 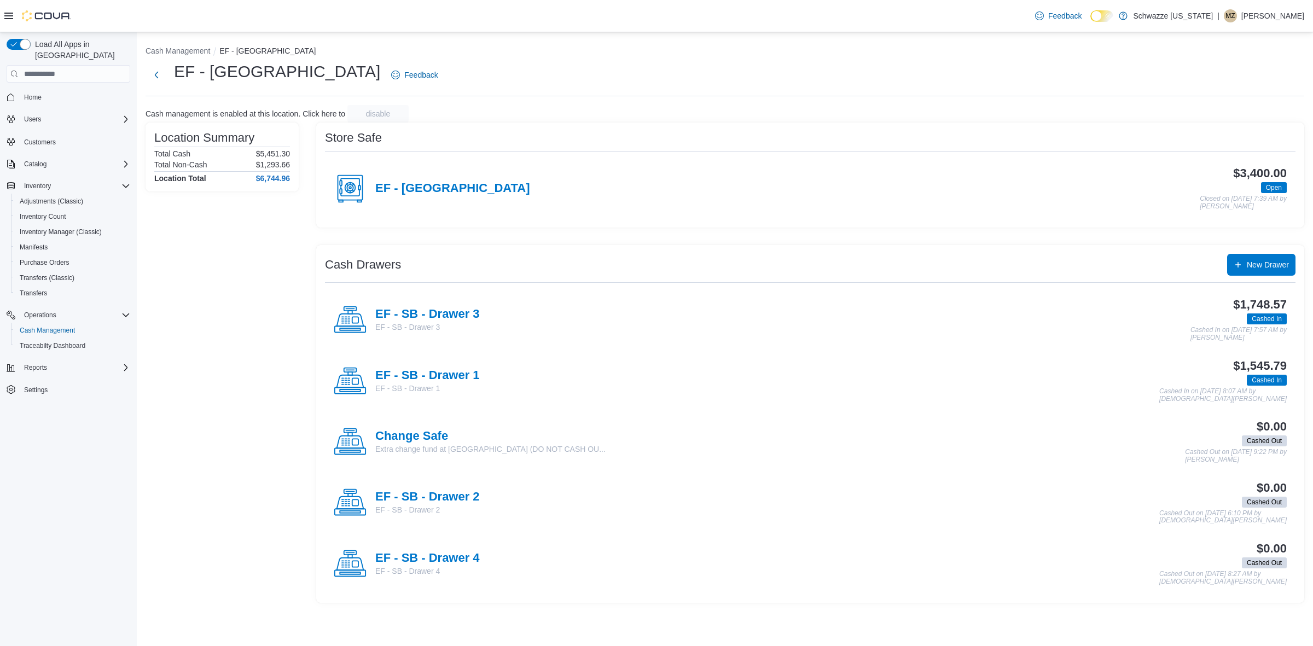 I want to click on span: Dark Mode, so click(x=1090, y=22).